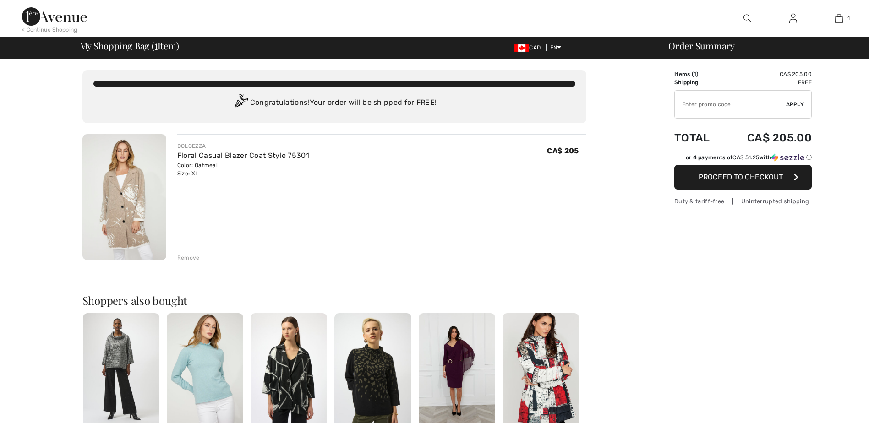 The image size is (869, 423). Describe the element at coordinates (698, 74) in the screenshot. I see `td: Items ( )` at that location.